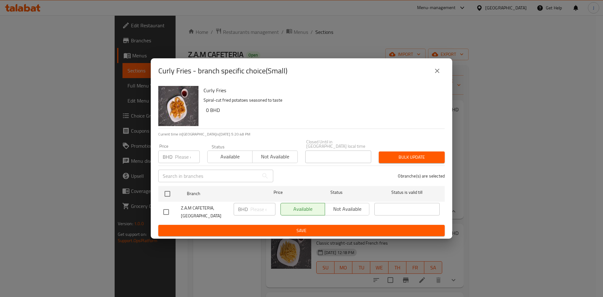 The width and height of the screenshot is (603, 297). What do you see at coordinates (230, 157) in the screenshot?
I see `button: Available` at bounding box center [230, 157].